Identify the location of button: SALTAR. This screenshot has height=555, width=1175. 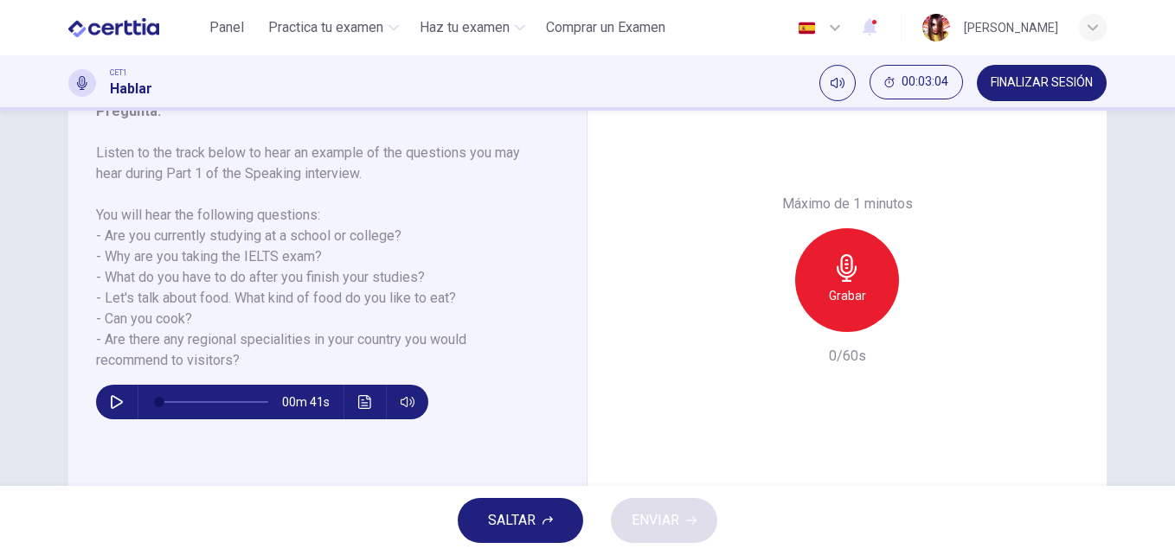
(520, 521).